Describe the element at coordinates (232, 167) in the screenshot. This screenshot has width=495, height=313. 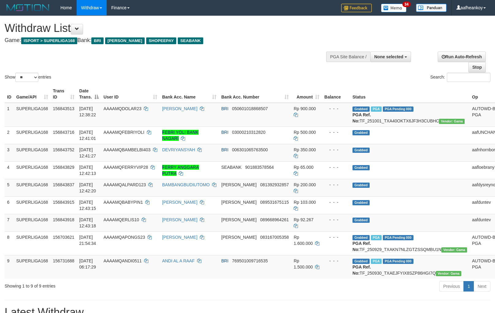
I see `span: SEABANK` at that location.